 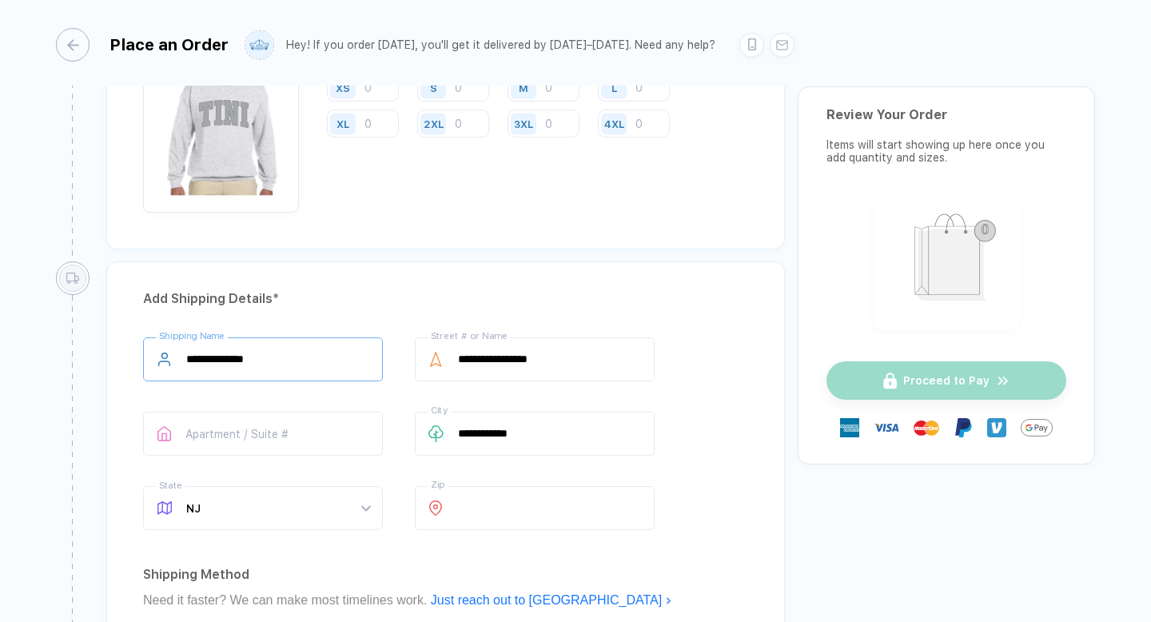 I want to click on img: express, so click(x=850, y=428).